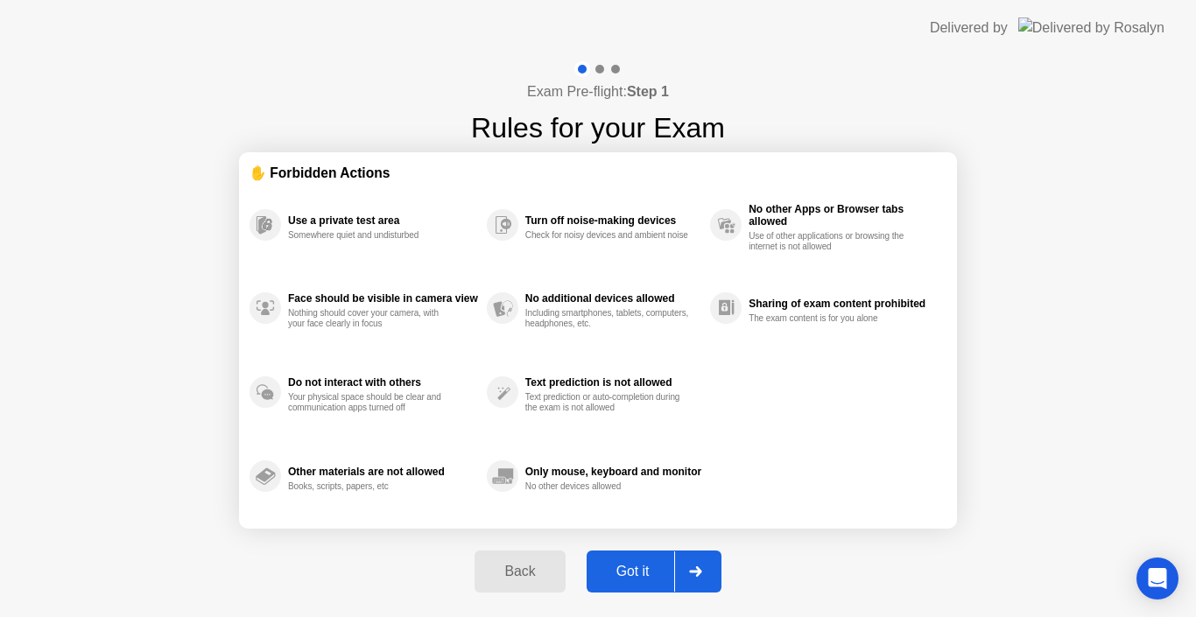 The image size is (1196, 617). I want to click on h1: Rules for your Exam, so click(598, 128).